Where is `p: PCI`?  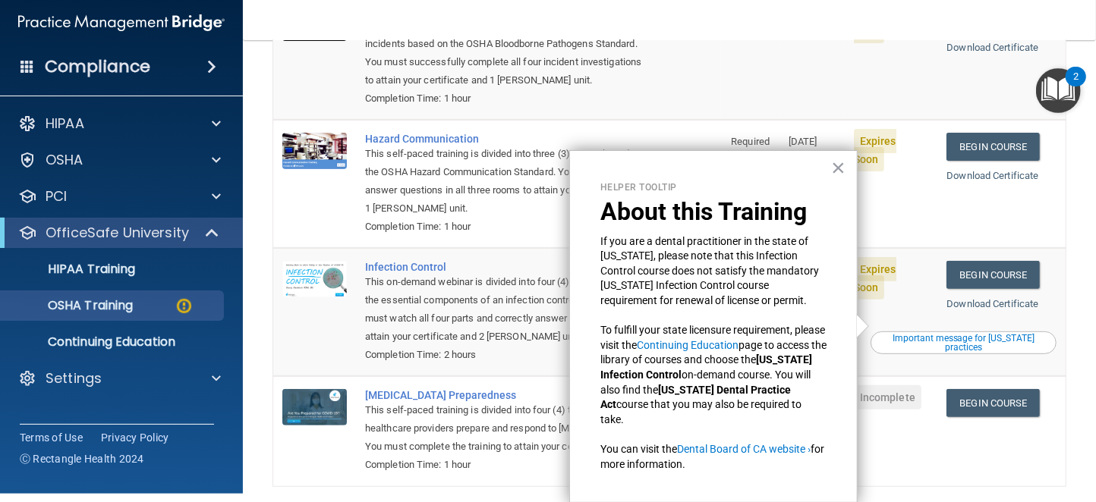
p: PCI is located at coordinates (56, 197).